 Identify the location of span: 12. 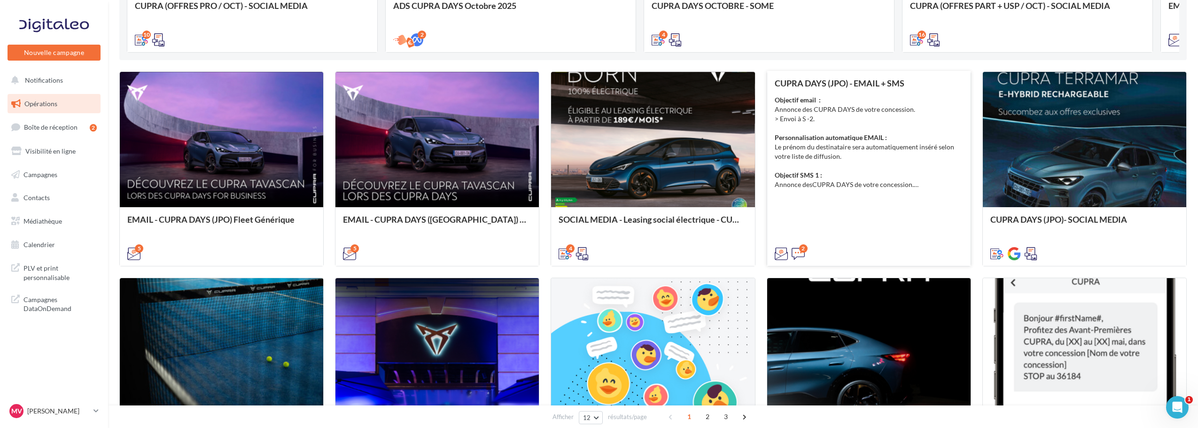
(587, 418).